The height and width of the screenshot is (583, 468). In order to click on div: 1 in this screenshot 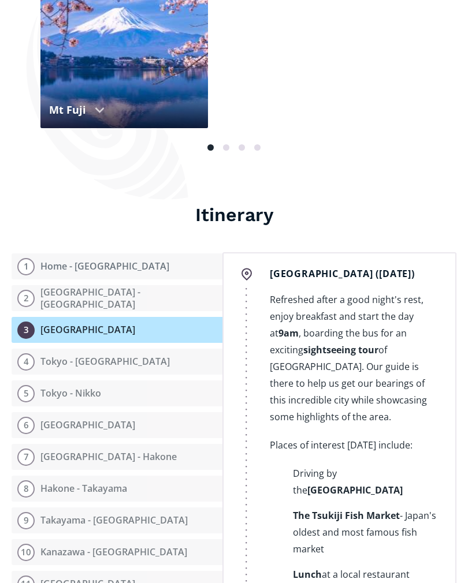, I will do `click(26, 267)`.